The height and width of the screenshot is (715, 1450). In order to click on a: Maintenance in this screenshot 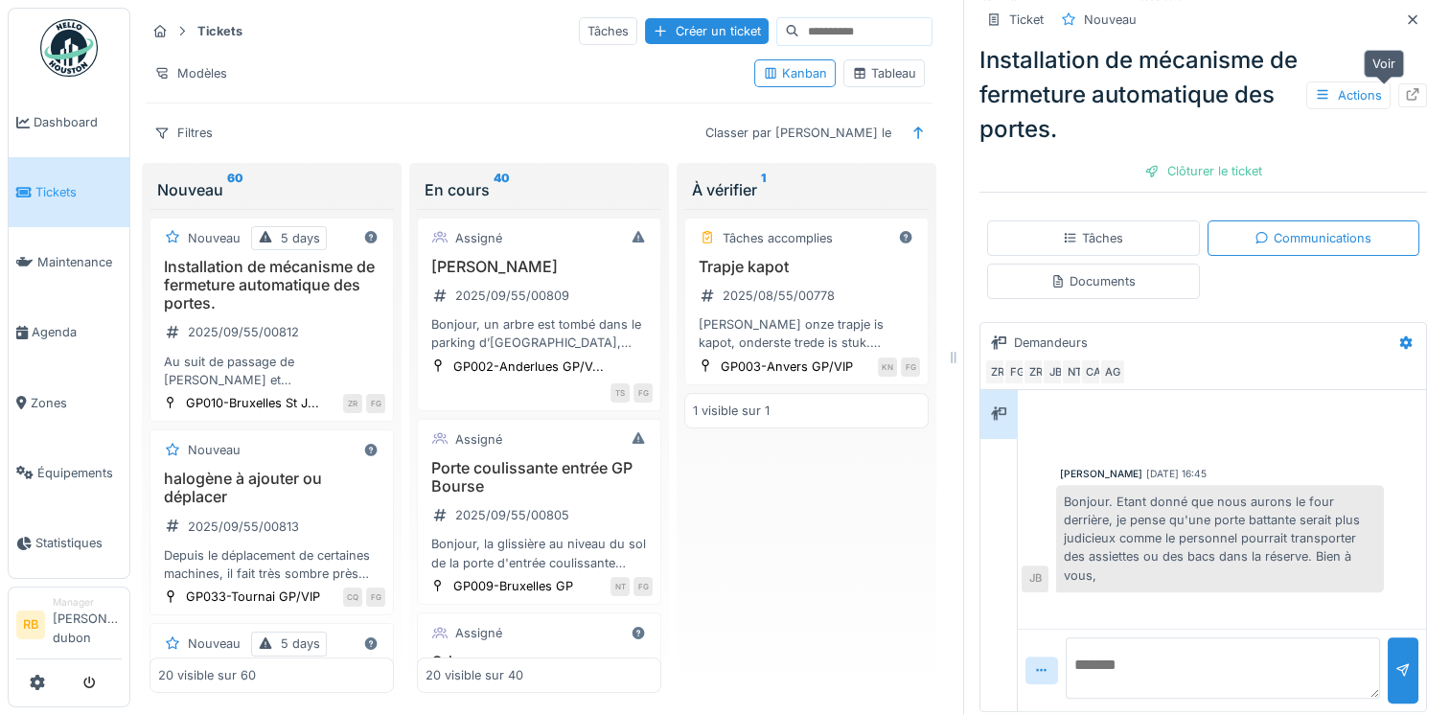, I will do `click(69, 262)`.